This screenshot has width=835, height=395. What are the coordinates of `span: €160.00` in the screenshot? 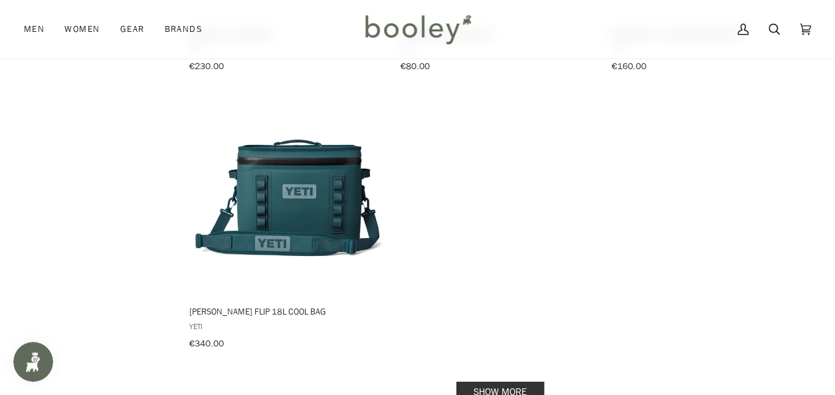 It's located at (629, 66).